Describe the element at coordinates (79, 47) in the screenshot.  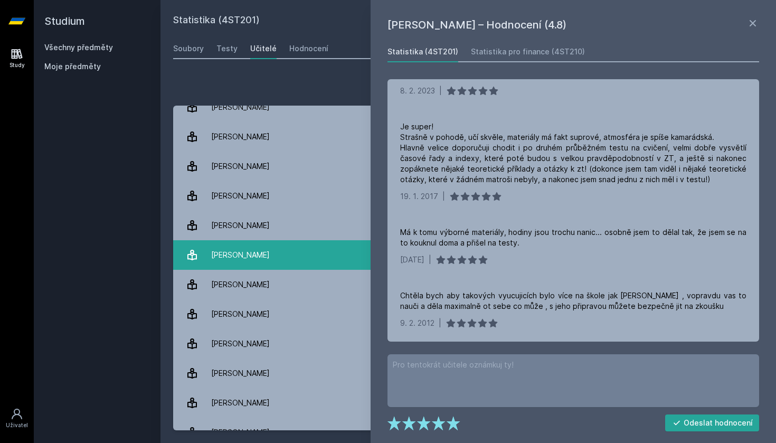
I see `a: Všechny předměty` at that location.